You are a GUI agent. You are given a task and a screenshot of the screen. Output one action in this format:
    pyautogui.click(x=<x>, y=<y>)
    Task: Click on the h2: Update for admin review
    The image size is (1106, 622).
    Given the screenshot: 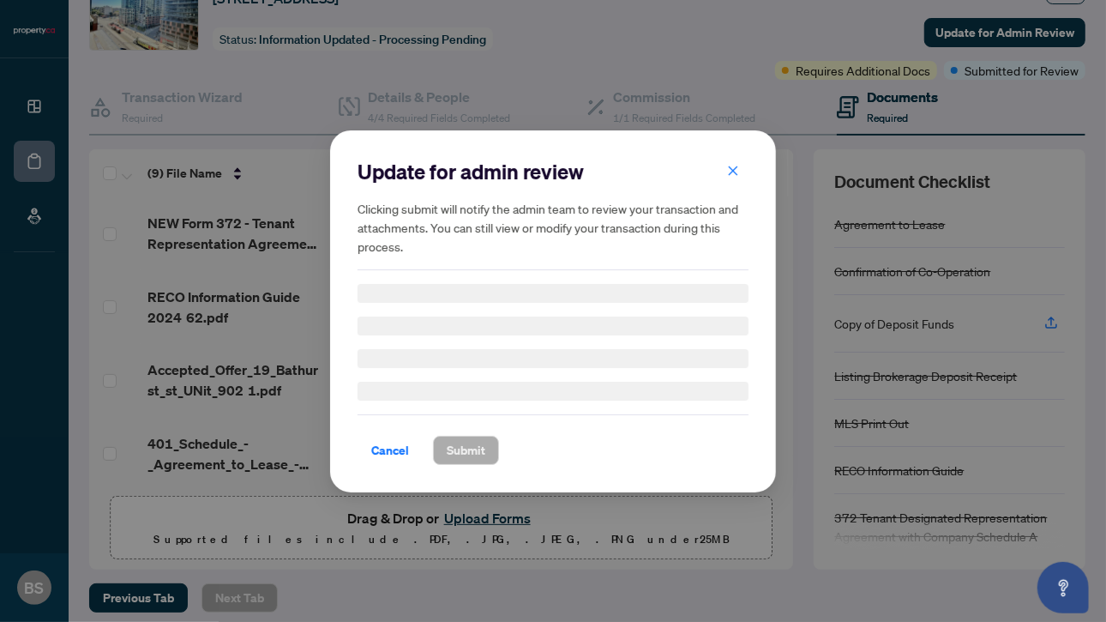 What is the action you would take?
    pyautogui.click(x=553, y=172)
    